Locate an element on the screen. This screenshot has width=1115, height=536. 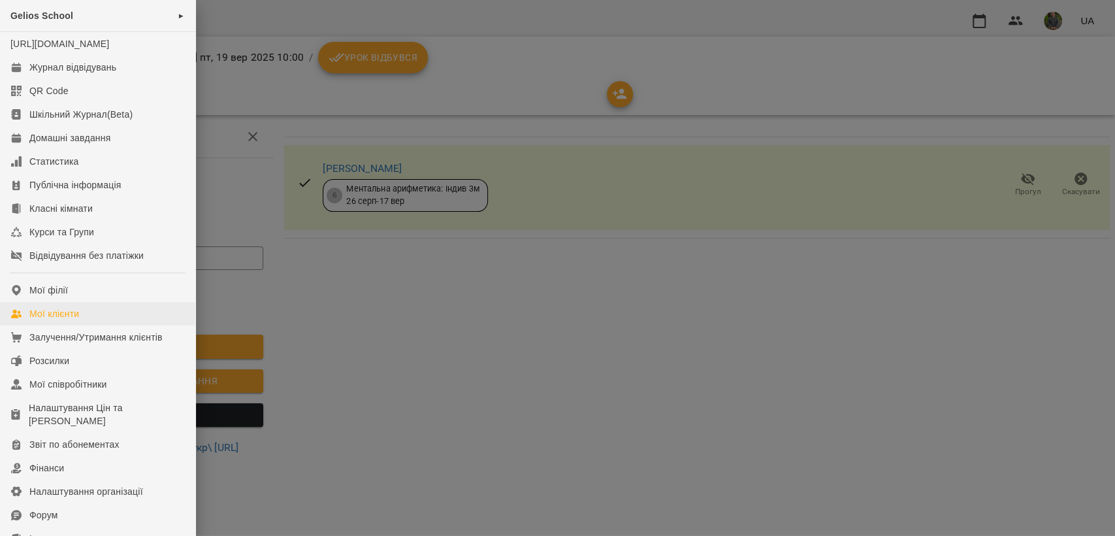
div: Статистика is located at coordinates (54, 161).